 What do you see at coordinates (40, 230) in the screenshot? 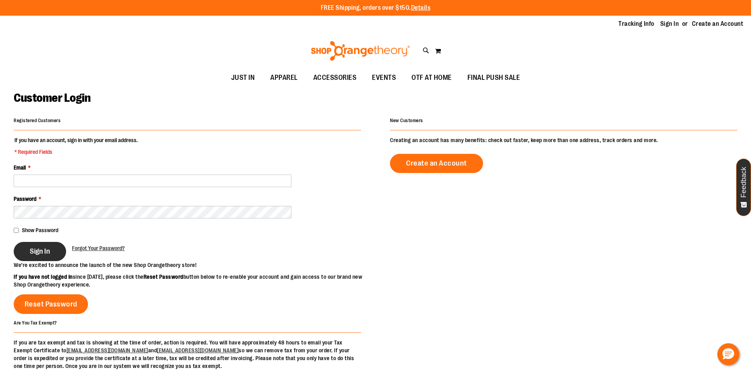
I see `span: Show Password` at bounding box center [40, 230].